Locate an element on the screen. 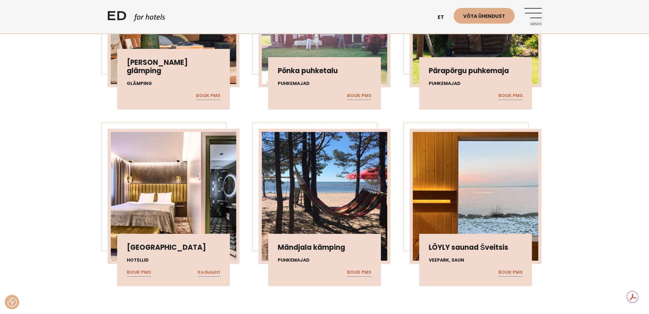 This screenshot has width=649, height=314. h4: Veepark, saun is located at coordinates (475, 260).